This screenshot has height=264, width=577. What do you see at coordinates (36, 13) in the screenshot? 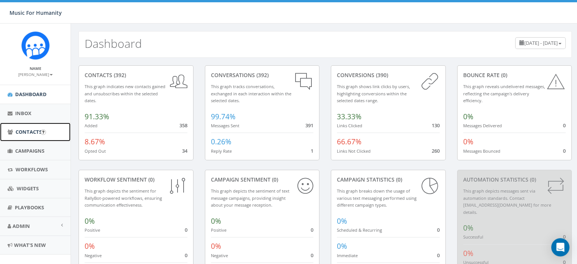
I see `span: Music For Humanity` at bounding box center [36, 13].